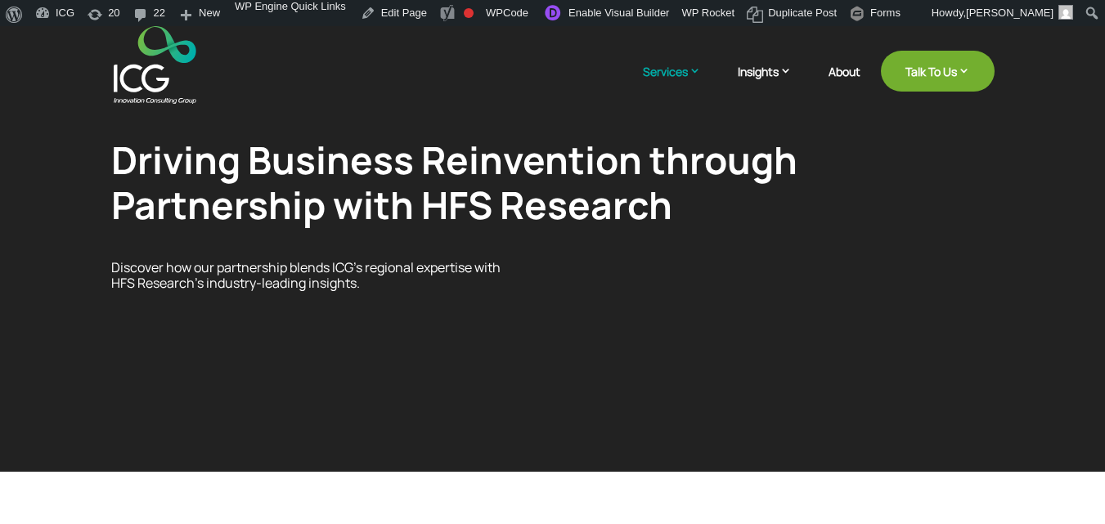 This screenshot has height=524, width=1105. What do you see at coordinates (114, 20) in the screenshot?
I see `span: 20` at bounding box center [114, 20].